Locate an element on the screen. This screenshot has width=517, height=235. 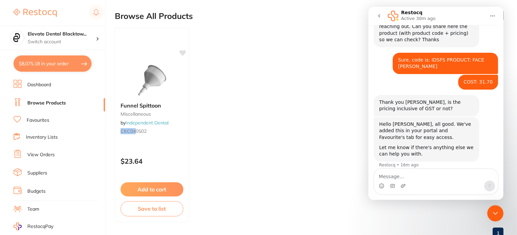
p: $23.64 is located at coordinates (152, 161).